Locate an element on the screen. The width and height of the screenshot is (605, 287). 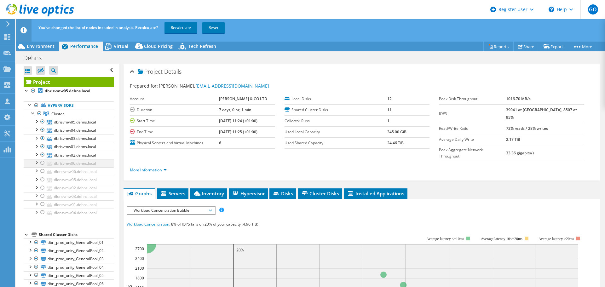
label: End Time is located at coordinates (174, 132).